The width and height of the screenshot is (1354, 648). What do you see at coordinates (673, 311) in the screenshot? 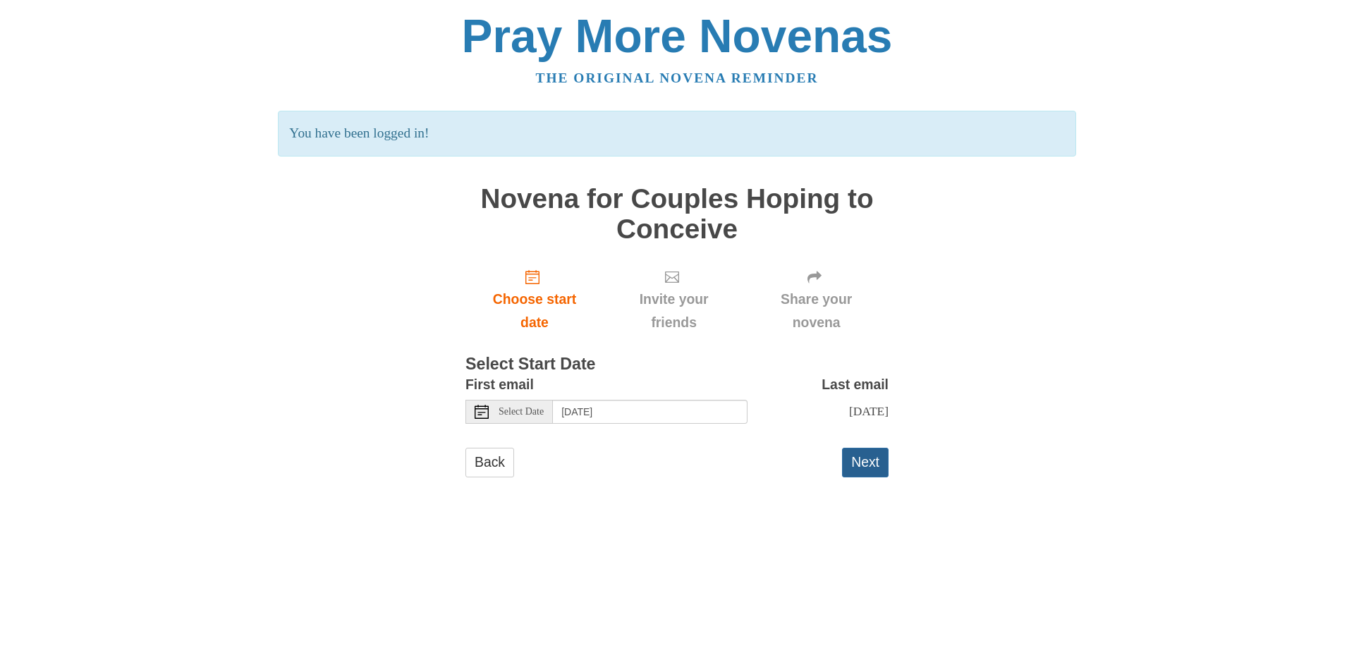
I see `span: Invite your friends` at bounding box center [673, 311].